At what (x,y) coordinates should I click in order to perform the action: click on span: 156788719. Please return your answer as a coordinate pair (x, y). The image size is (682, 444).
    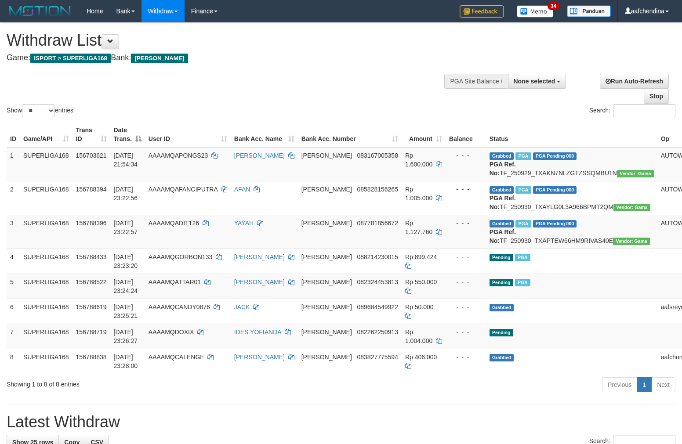
    Looking at the image, I should click on (91, 332).